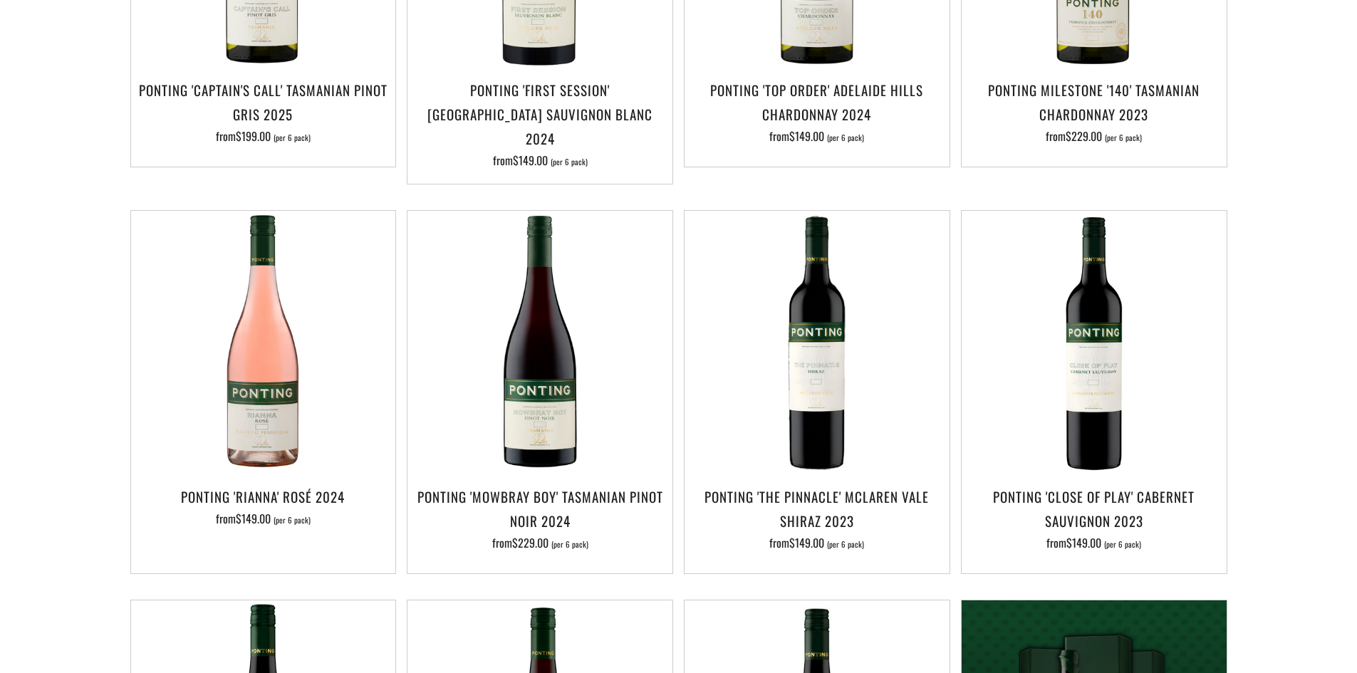 Image resolution: width=1357 pixels, height=673 pixels. What do you see at coordinates (540, 520) in the screenshot?
I see `a: Ponting 'Mowbray Boy' Tasmanian Pinot Noir 2024 from$229.00 (per 6 pack)` at bounding box center [540, 520].